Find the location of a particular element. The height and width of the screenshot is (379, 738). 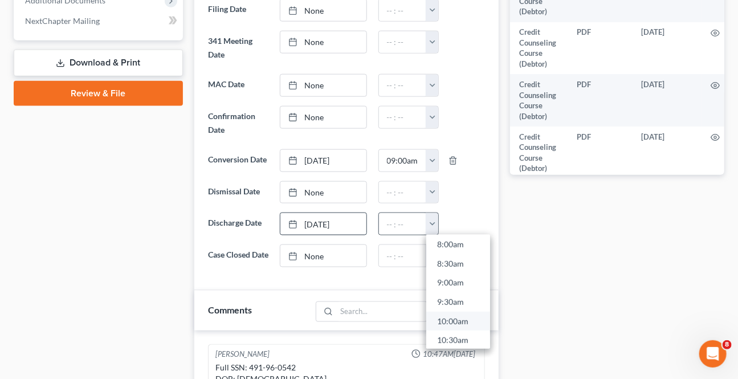

label: 341 Meeting Date is located at coordinates (238, 48).